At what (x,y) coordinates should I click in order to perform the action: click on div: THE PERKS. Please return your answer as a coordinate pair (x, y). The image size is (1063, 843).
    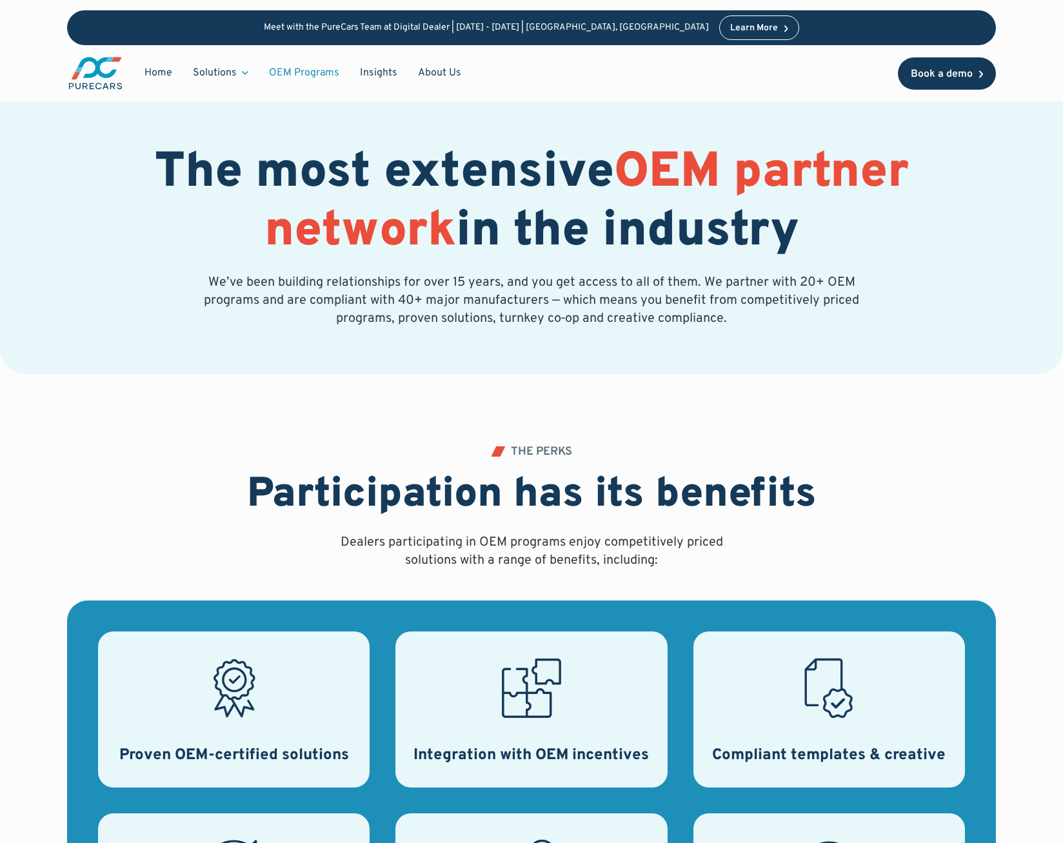
    Looking at the image, I should click on (541, 452).